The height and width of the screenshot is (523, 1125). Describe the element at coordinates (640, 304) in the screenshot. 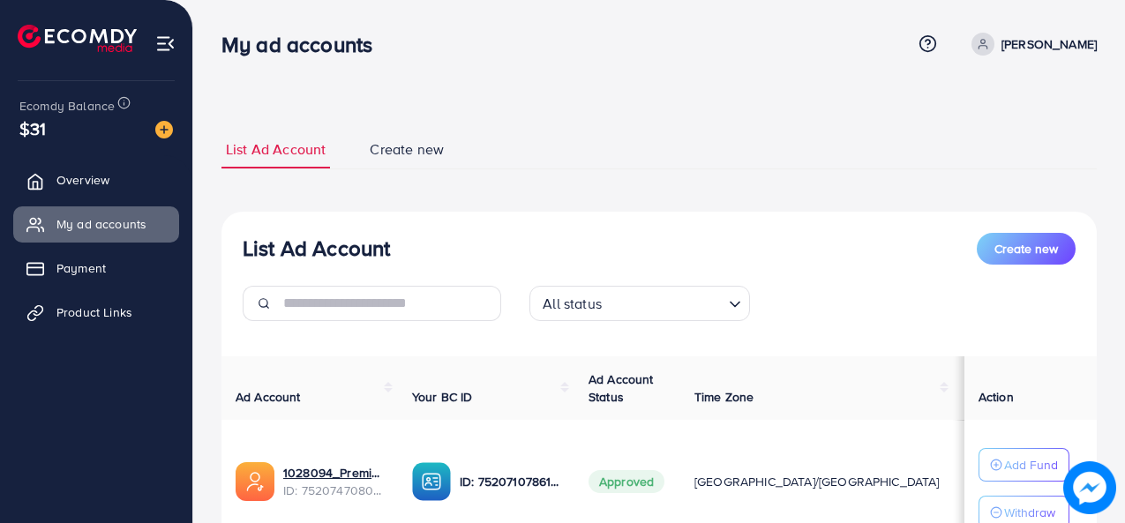

I see `div: Search for option` at that location.